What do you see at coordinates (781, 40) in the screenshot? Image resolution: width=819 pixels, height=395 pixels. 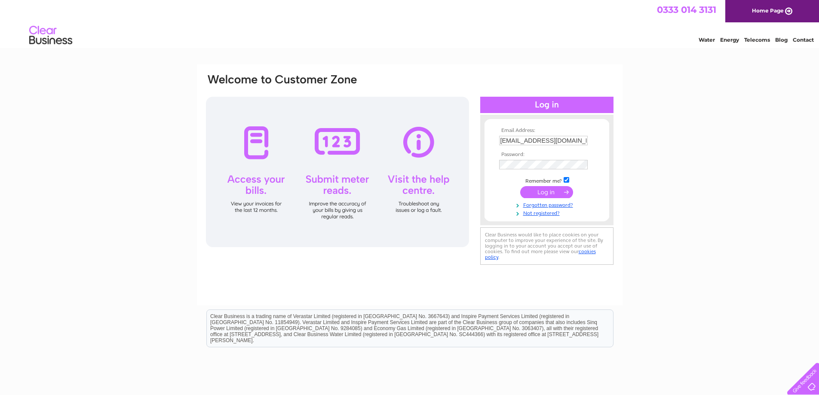 I see `a: Blog` at bounding box center [781, 40].